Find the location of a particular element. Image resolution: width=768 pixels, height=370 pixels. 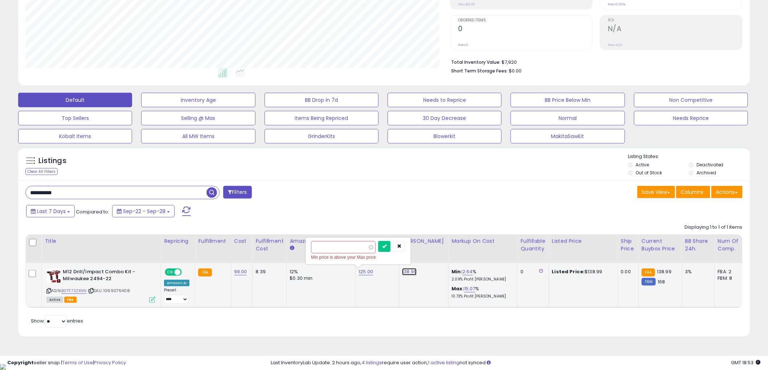

button: All MW Items is located at coordinates (198, 136).